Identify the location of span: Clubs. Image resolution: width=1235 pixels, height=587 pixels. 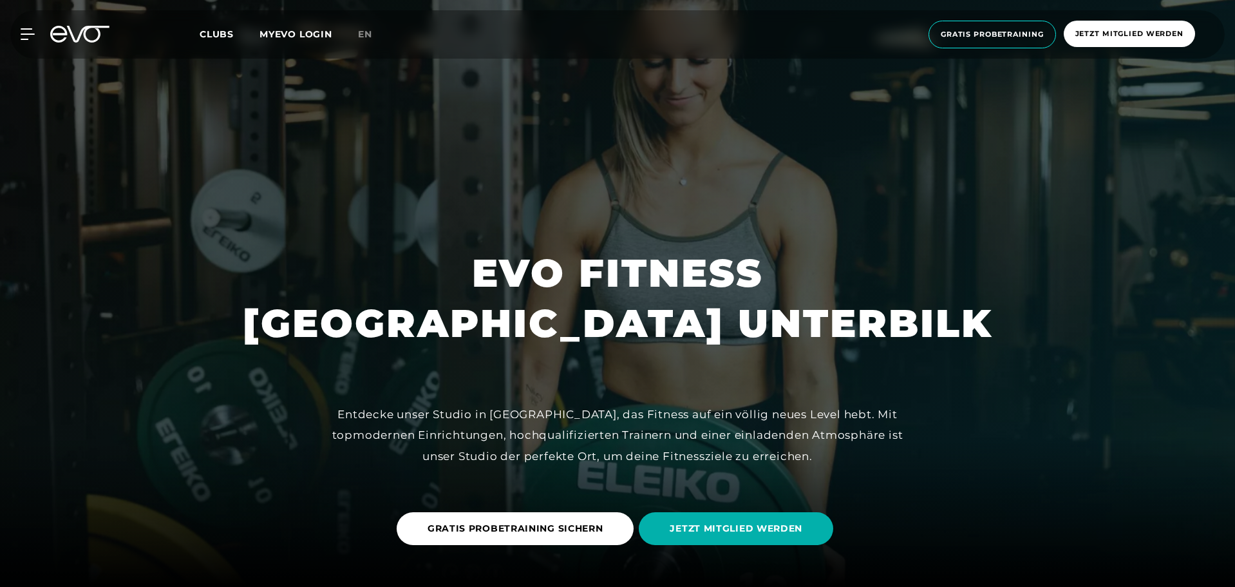
(216, 34).